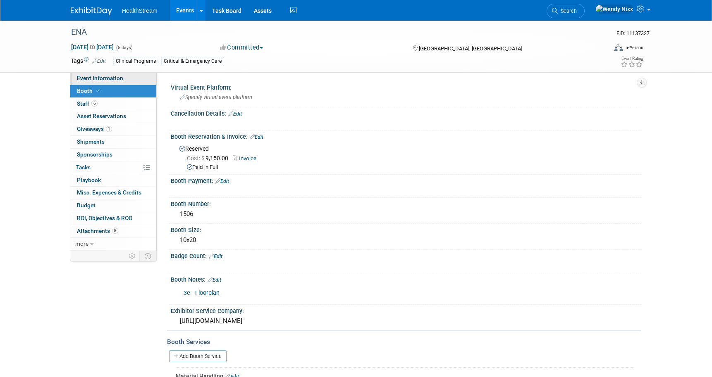  Describe the element at coordinates (209, 158) in the screenshot. I see `span: 9,150.00` at that location.